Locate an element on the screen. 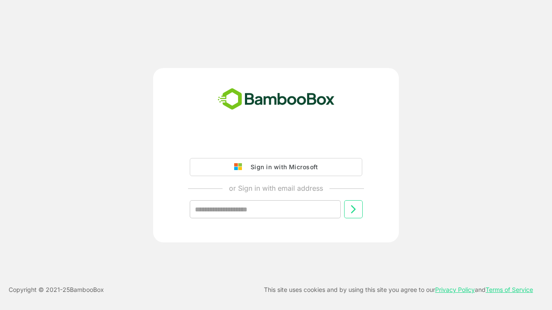 The height and width of the screenshot is (310, 552). a: Privacy Policy is located at coordinates (455, 290).